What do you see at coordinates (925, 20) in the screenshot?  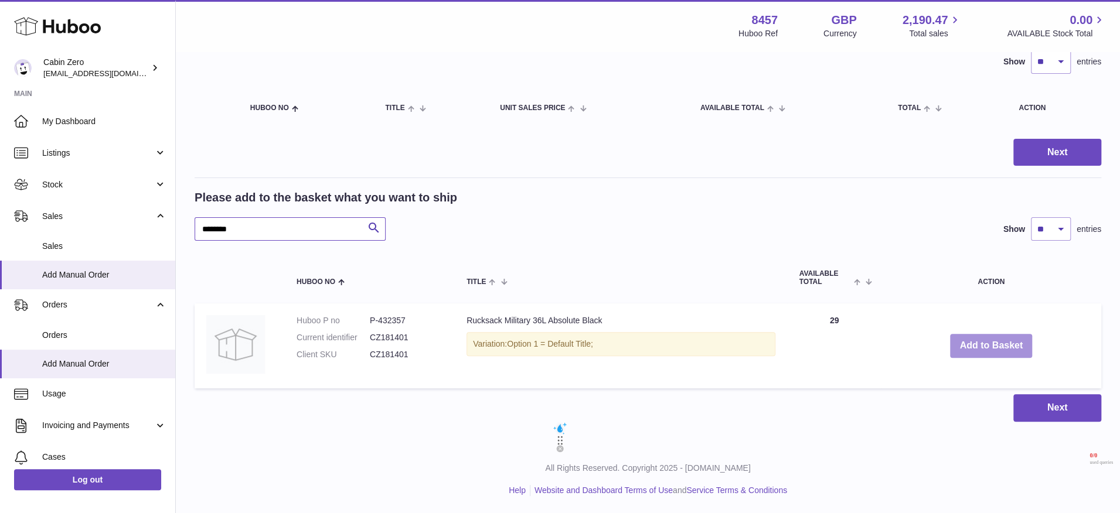 I see `span: 2,190.47` at bounding box center [925, 20].